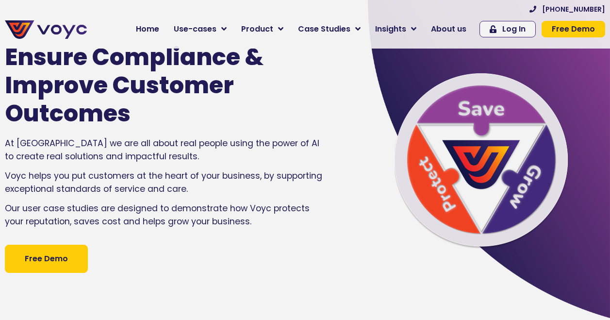 The image size is (610, 320). I want to click on p: Voyc helps you put customers at the heart of your business, by supporting exceptional standards o..., so click(165, 182).